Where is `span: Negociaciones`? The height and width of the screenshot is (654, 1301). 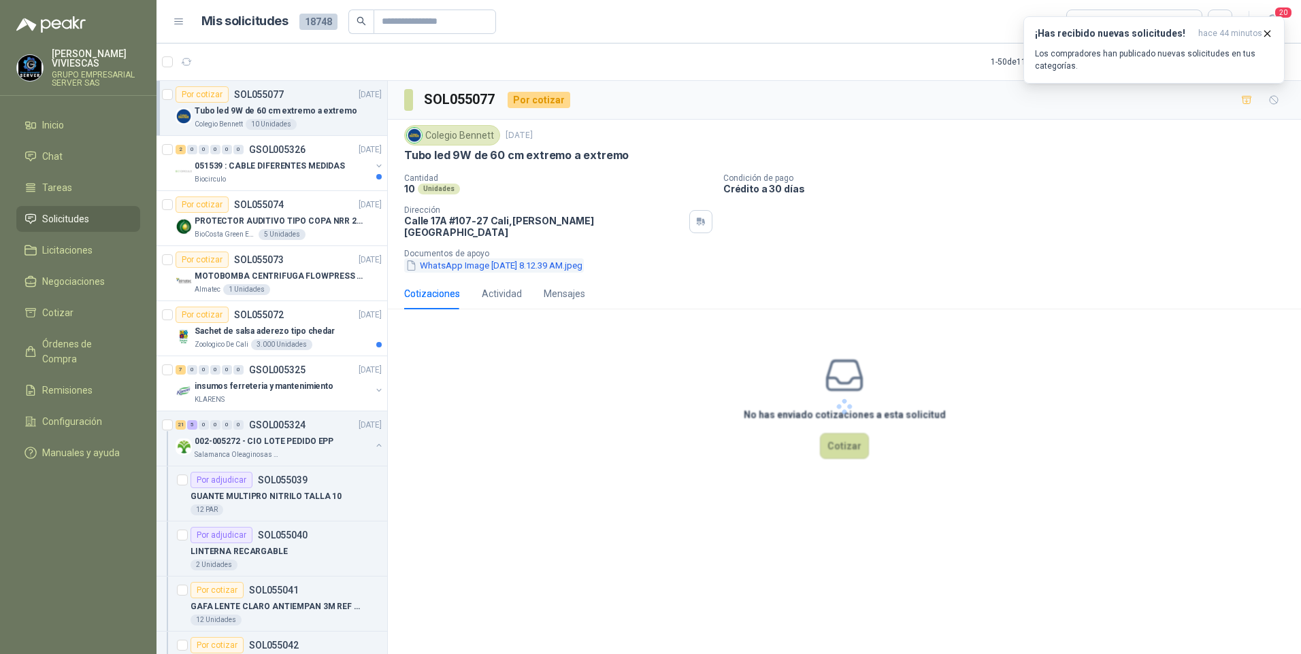
span: Negociaciones is located at coordinates (73, 282).